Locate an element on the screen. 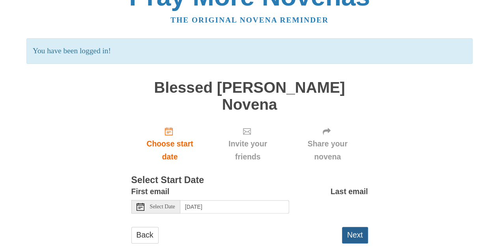  span: Share your novena is located at coordinates (327, 150).